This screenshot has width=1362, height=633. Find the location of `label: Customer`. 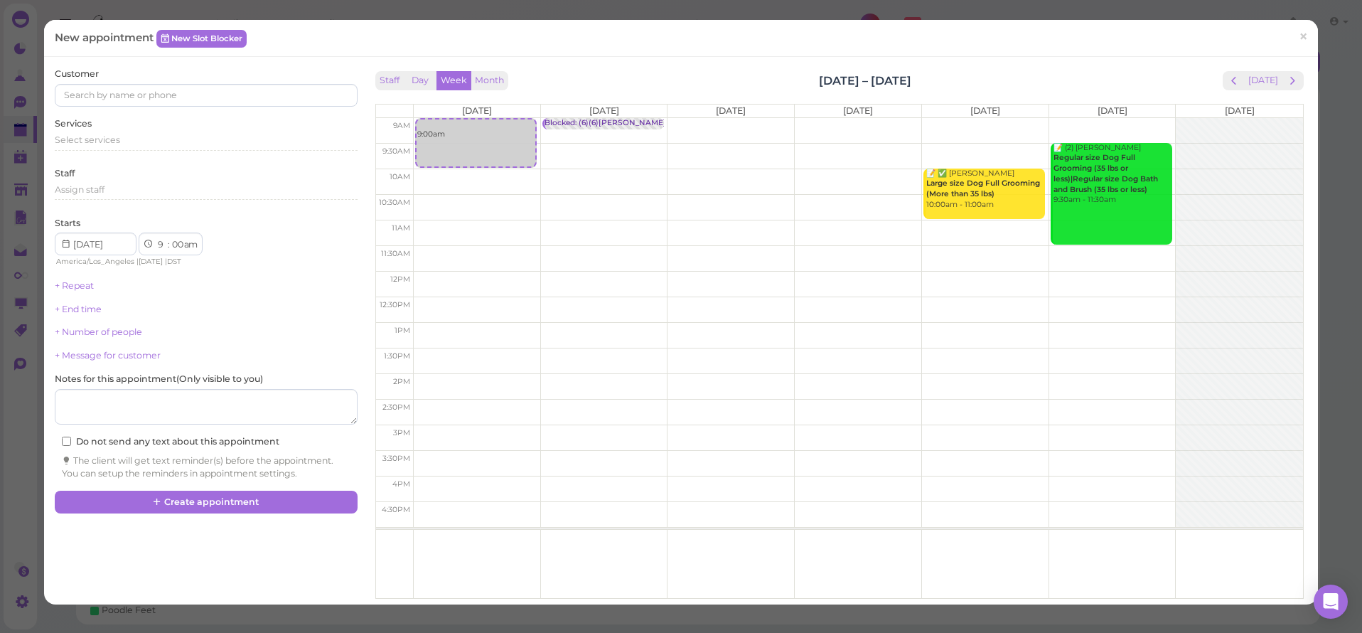

label: Customer is located at coordinates (77, 74).